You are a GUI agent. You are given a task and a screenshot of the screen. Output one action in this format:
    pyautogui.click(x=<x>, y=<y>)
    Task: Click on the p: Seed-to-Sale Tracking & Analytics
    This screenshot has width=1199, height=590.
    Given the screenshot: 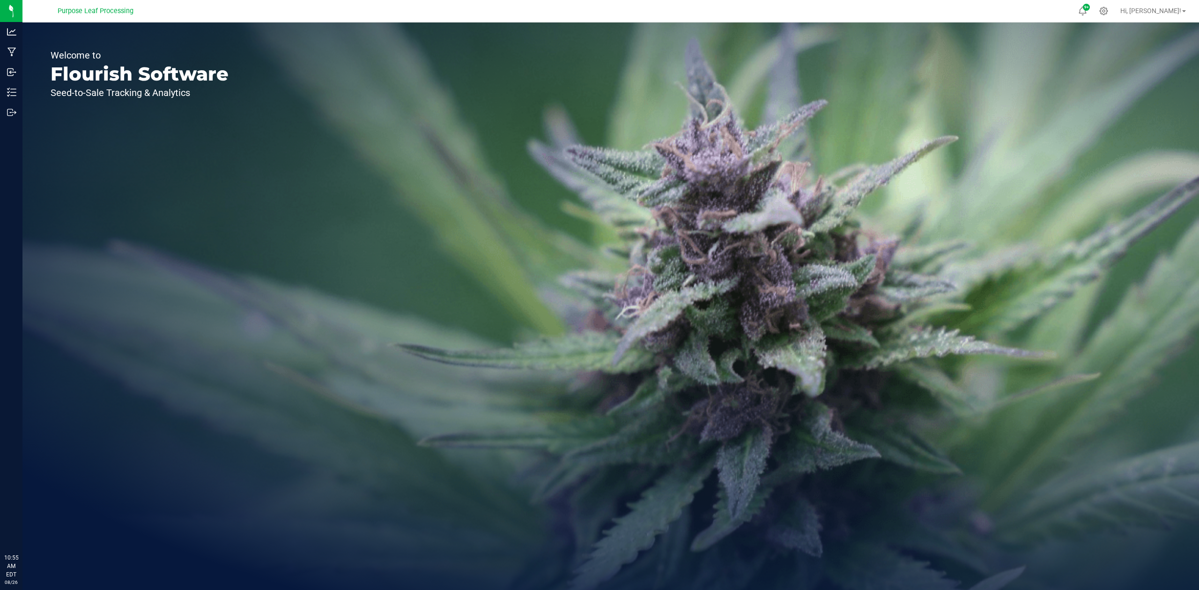 What is the action you would take?
    pyautogui.click(x=140, y=93)
    